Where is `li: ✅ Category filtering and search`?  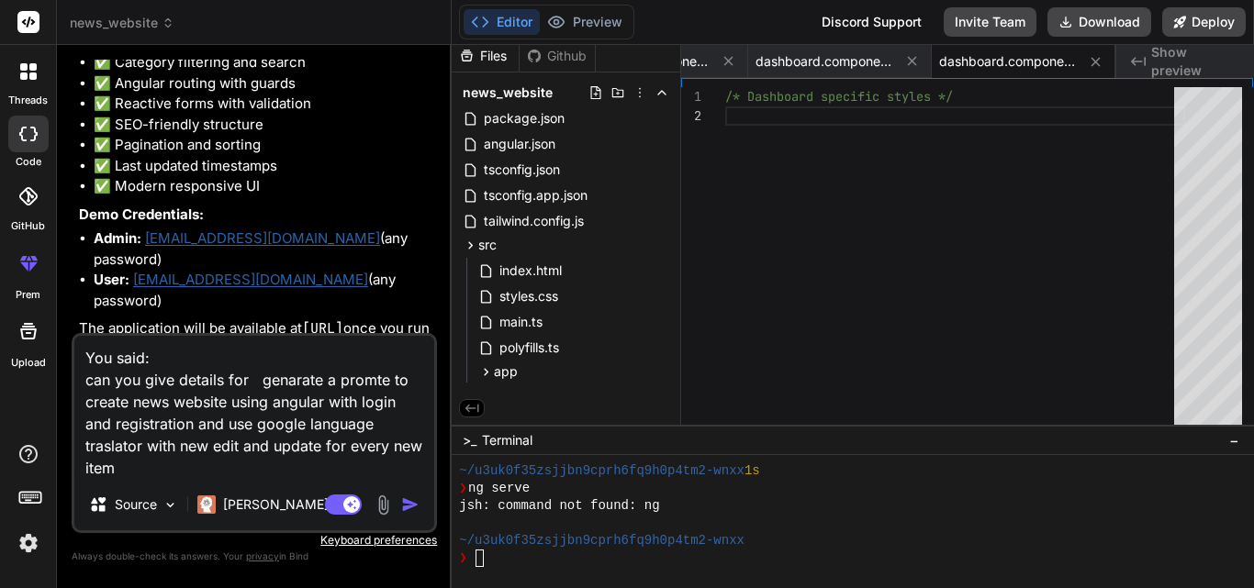
li: ✅ Category filtering and search is located at coordinates (263, 62).